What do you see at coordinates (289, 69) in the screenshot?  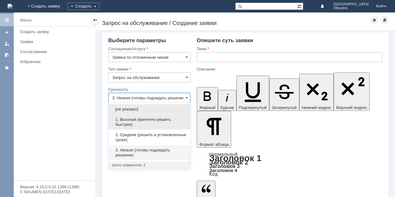 I see `div: Описание` at bounding box center [289, 69].